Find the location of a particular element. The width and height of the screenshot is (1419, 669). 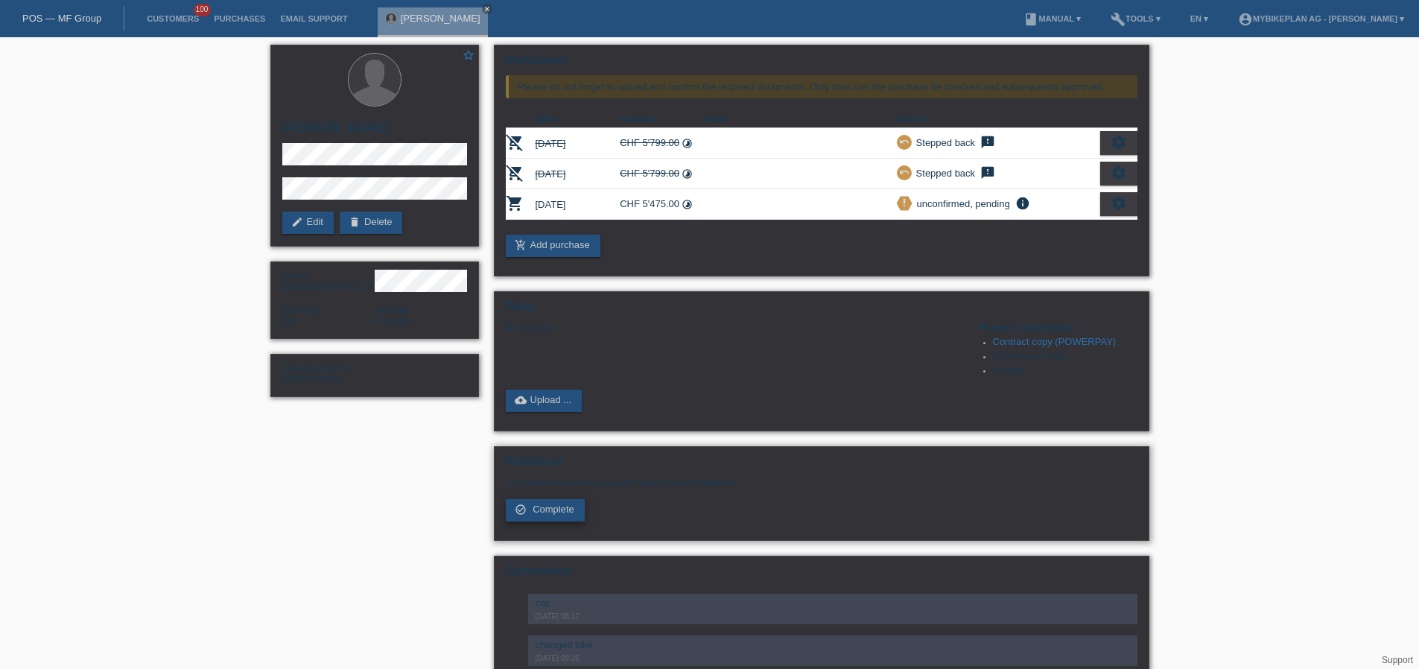

th: Note is located at coordinates (801, 119).